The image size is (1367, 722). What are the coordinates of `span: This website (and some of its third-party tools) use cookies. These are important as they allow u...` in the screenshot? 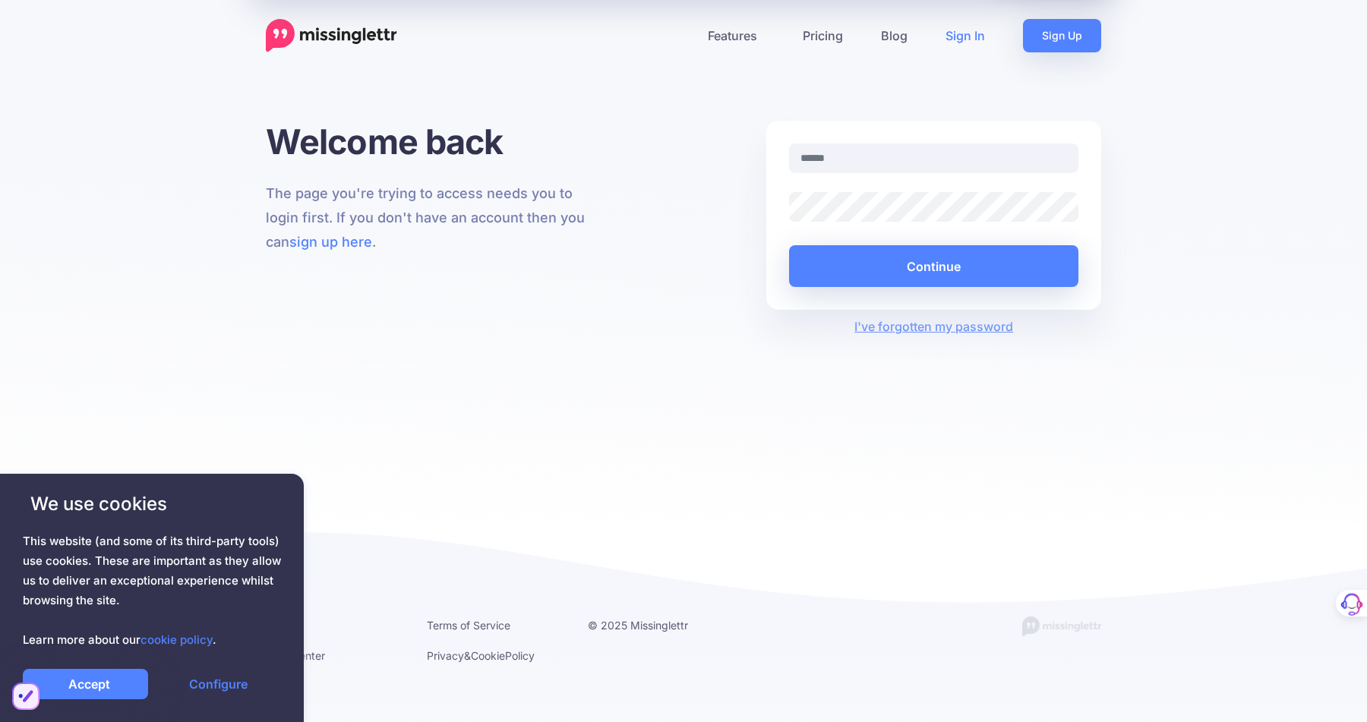 It's located at (152, 591).